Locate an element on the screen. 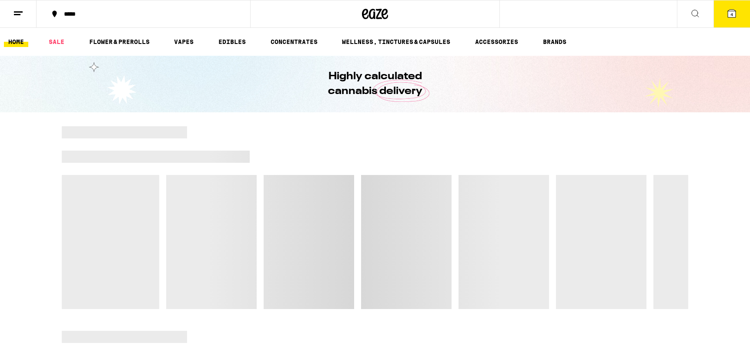 The height and width of the screenshot is (353, 750). button: 4 is located at coordinates (732, 14).